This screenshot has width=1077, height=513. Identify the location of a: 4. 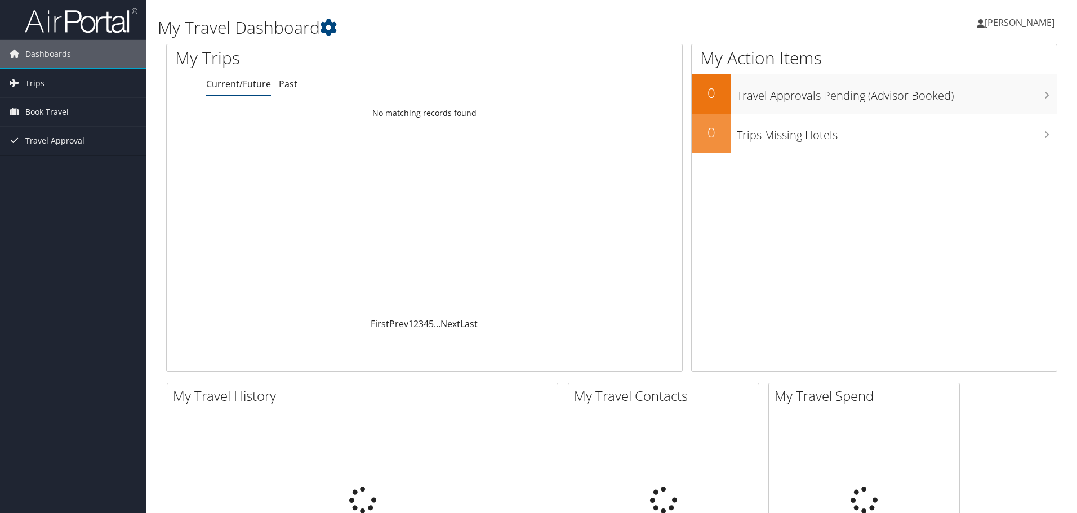
(426, 324).